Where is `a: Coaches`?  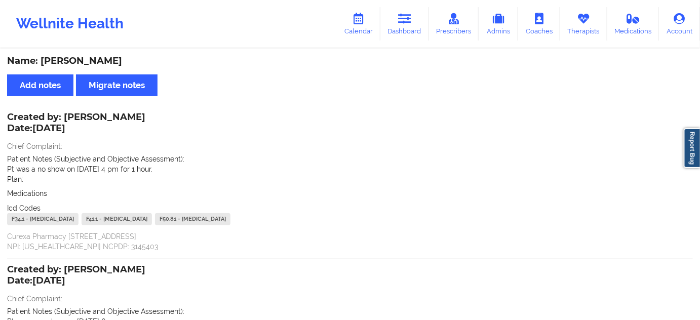
a: Coaches is located at coordinates (539, 24).